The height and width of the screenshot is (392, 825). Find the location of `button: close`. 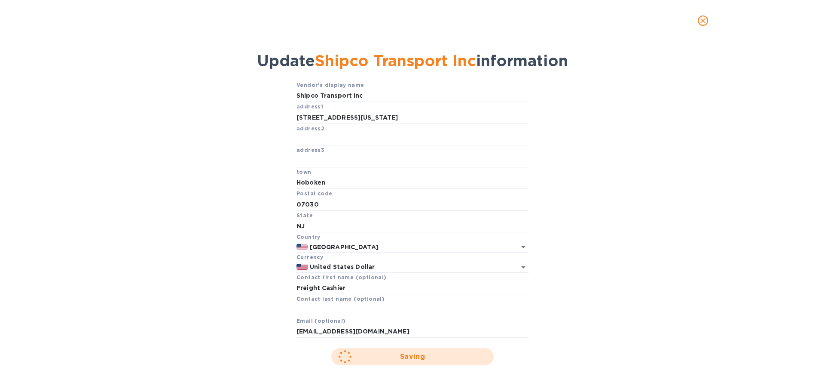

button: close is located at coordinates (703, 21).